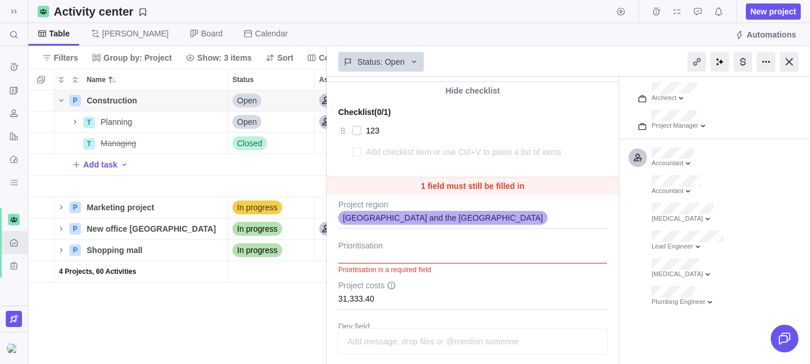 This screenshot has width=810, height=364. I want to click on div: Shopping mall, so click(154, 250).